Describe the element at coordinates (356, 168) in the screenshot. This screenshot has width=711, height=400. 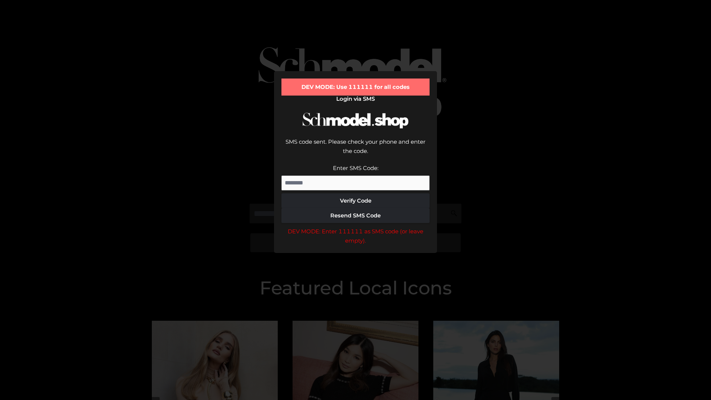
I see `label: Enter SMS Code:` at that location.